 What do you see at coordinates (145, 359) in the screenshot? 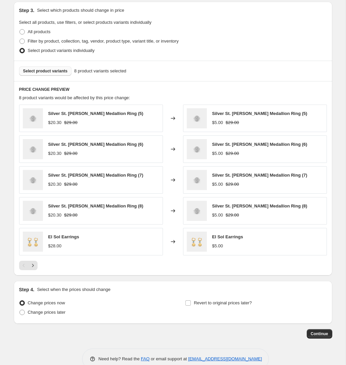
I see `a: FAQ` at bounding box center [145, 359].